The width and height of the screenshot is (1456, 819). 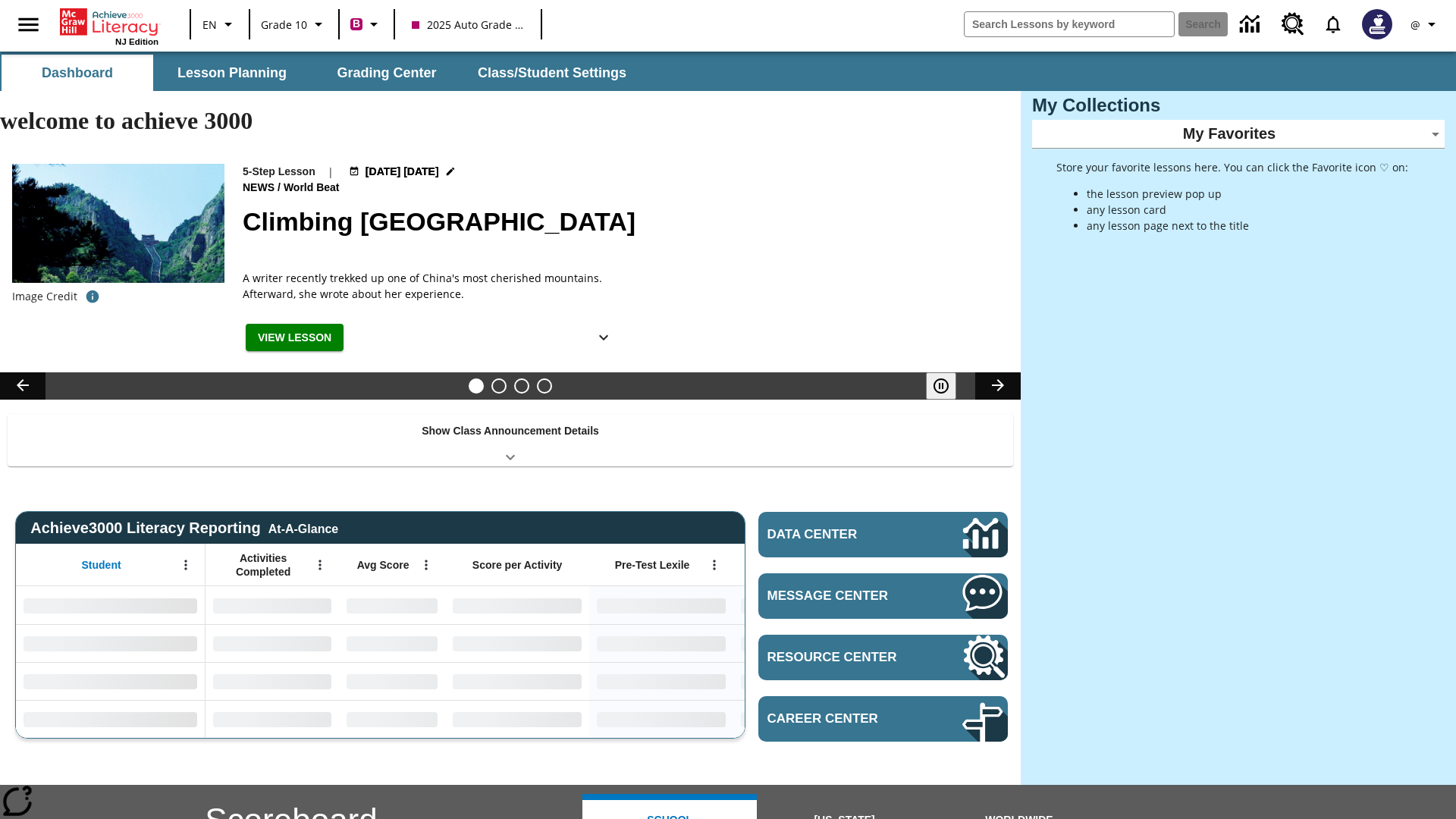 I want to click on img: 6000 stone steps to climb Mount Tai in Chinese countryside, so click(x=118, y=223).